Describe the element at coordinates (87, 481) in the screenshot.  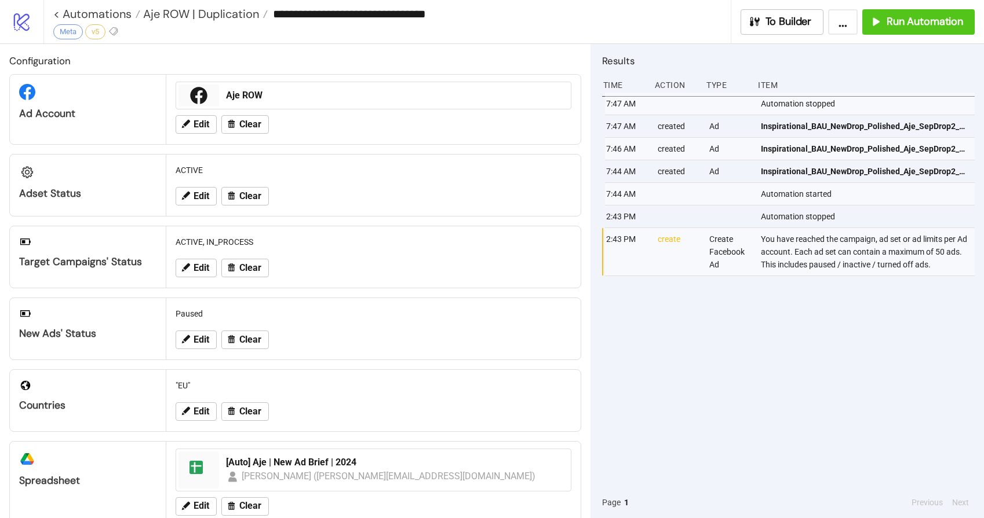
I see `div: Spreadsheet` at that location.